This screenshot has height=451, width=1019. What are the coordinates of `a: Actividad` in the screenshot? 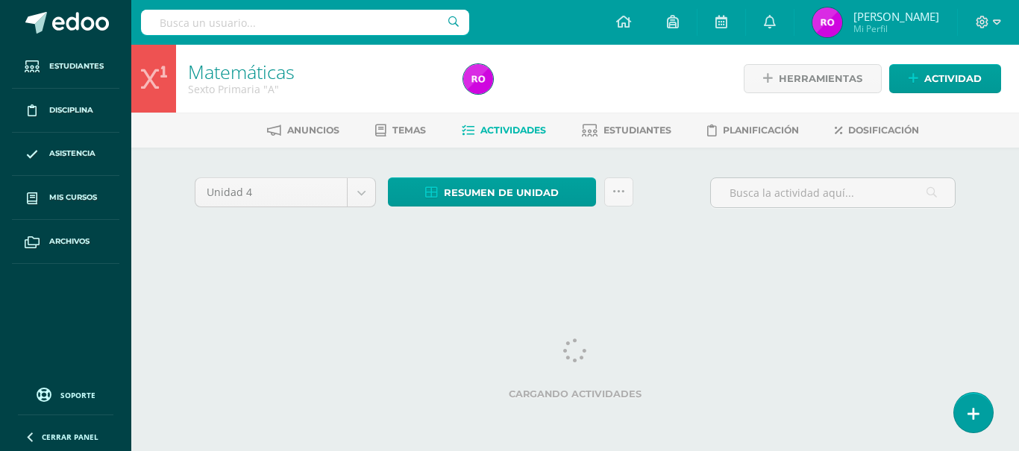 It's located at (945, 78).